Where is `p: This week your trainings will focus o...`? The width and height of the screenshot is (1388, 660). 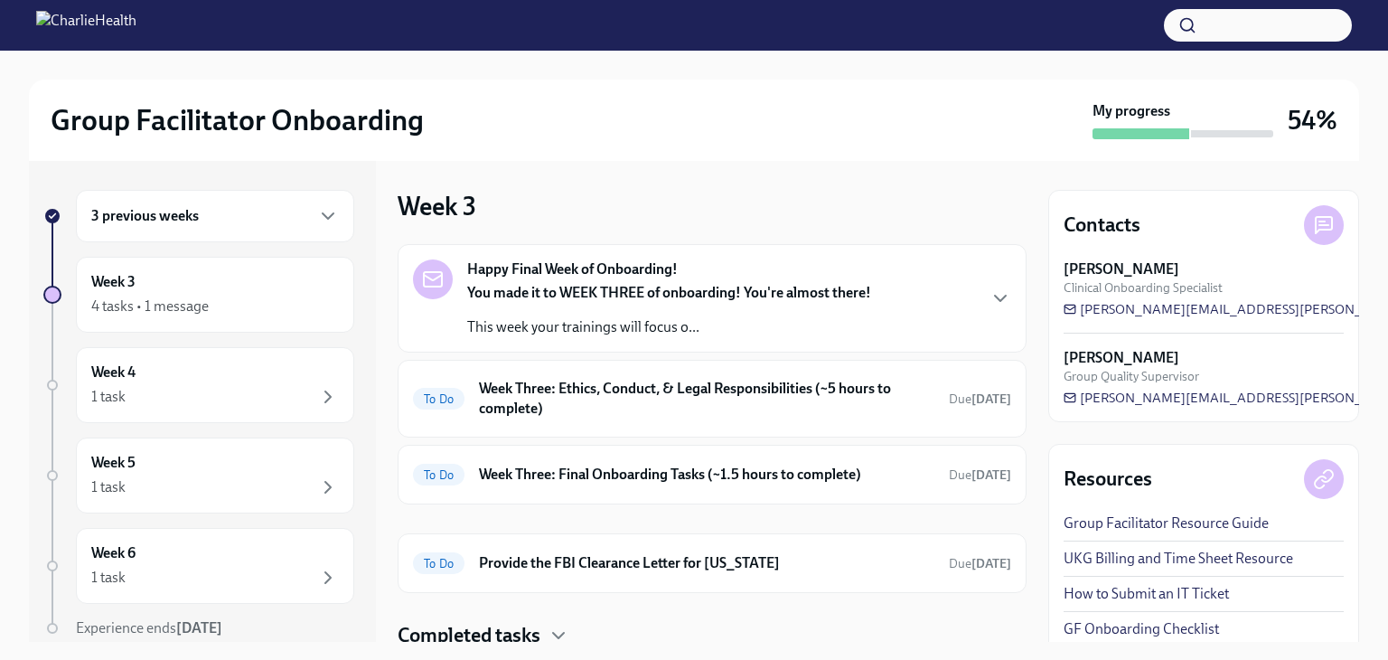 p: This week your trainings will focus o... is located at coordinates (669, 327).